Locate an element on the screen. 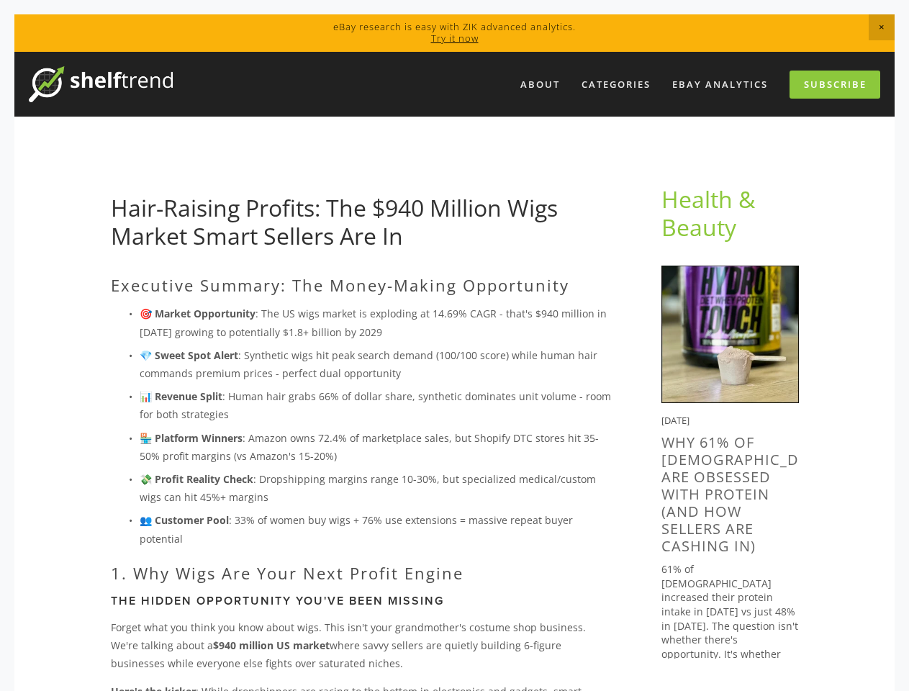 This screenshot has height=691, width=909. strong: 💸 Profit Reality Check is located at coordinates (197, 479).